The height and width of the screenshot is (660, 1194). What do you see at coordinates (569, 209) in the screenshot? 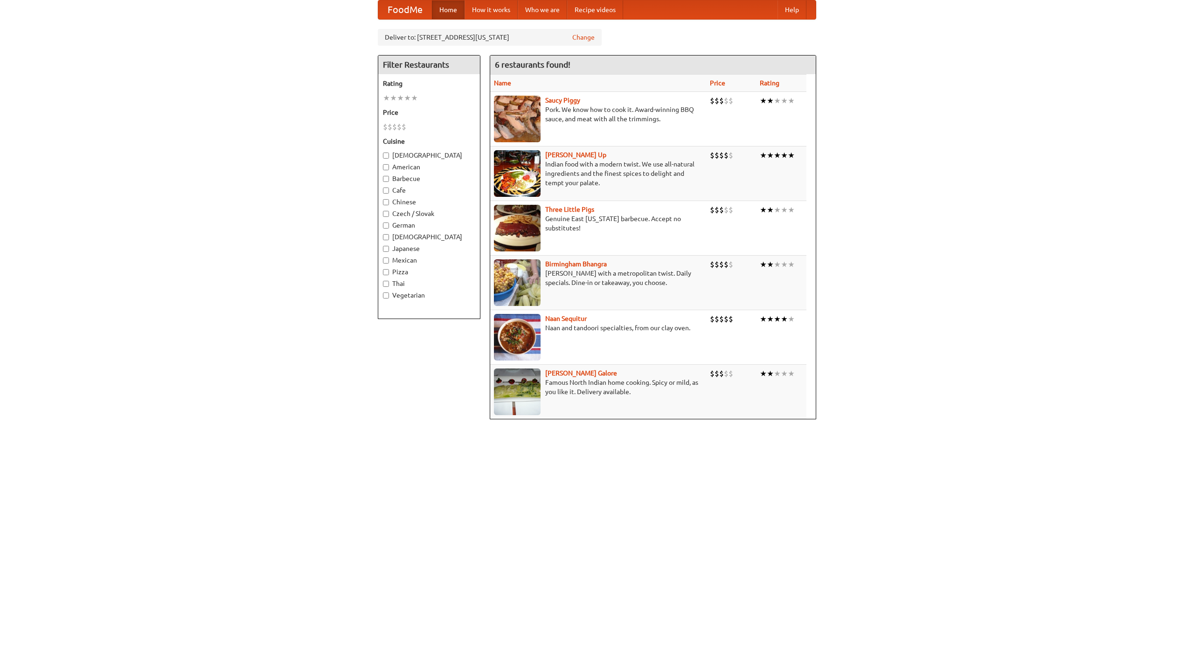
I see `b: Three Little Pigs` at bounding box center [569, 209].